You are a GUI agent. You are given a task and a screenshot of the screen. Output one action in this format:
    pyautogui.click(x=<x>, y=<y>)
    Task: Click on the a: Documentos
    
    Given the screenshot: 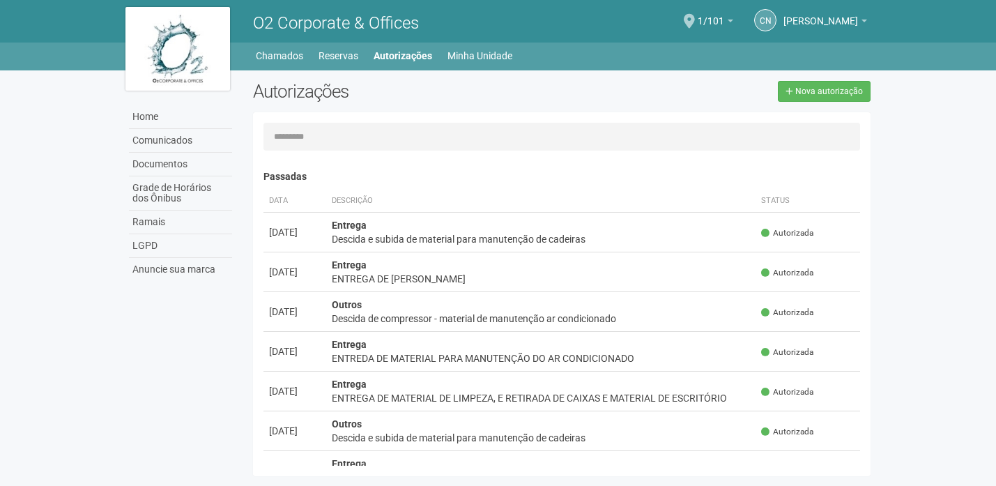 What is the action you would take?
    pyautogui.click(x=181, y=164)
    